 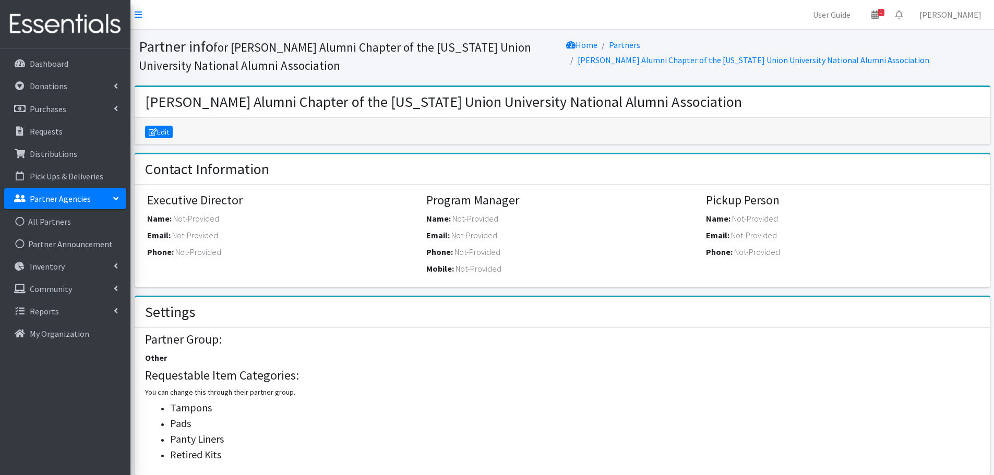 What do you see at coordinates (65, 176) in the screenshot?
I see `a: Pick Ups & Deliveries` at bounding box center [65, 176].